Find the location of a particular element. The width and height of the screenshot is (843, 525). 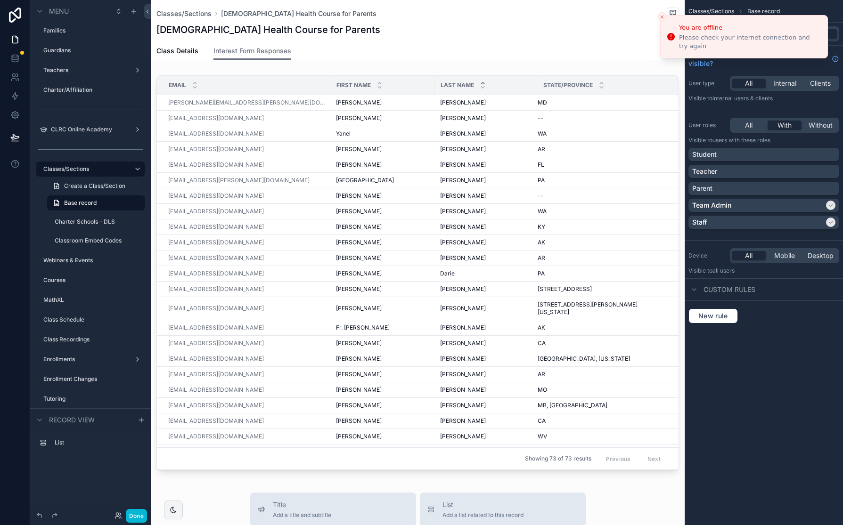

a: MathXL is located at coordinates (93, 300).